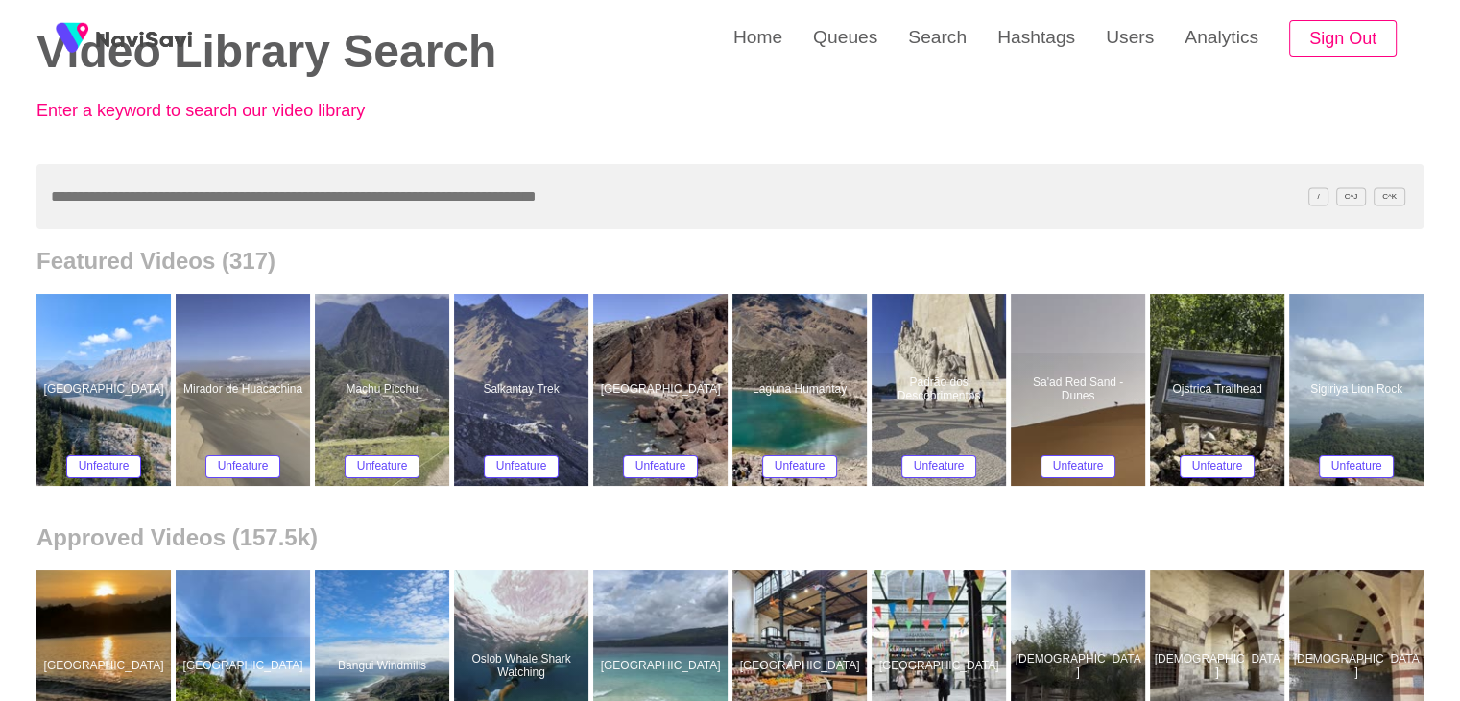 Image resolution: width=1460 pixels, height=701 pixels. What do you see at coordinates (801, 390) in the screenshot?
I see `a: Laguna HumantayLaguna HumantayUnfeature` at bounding box center [801, 390].